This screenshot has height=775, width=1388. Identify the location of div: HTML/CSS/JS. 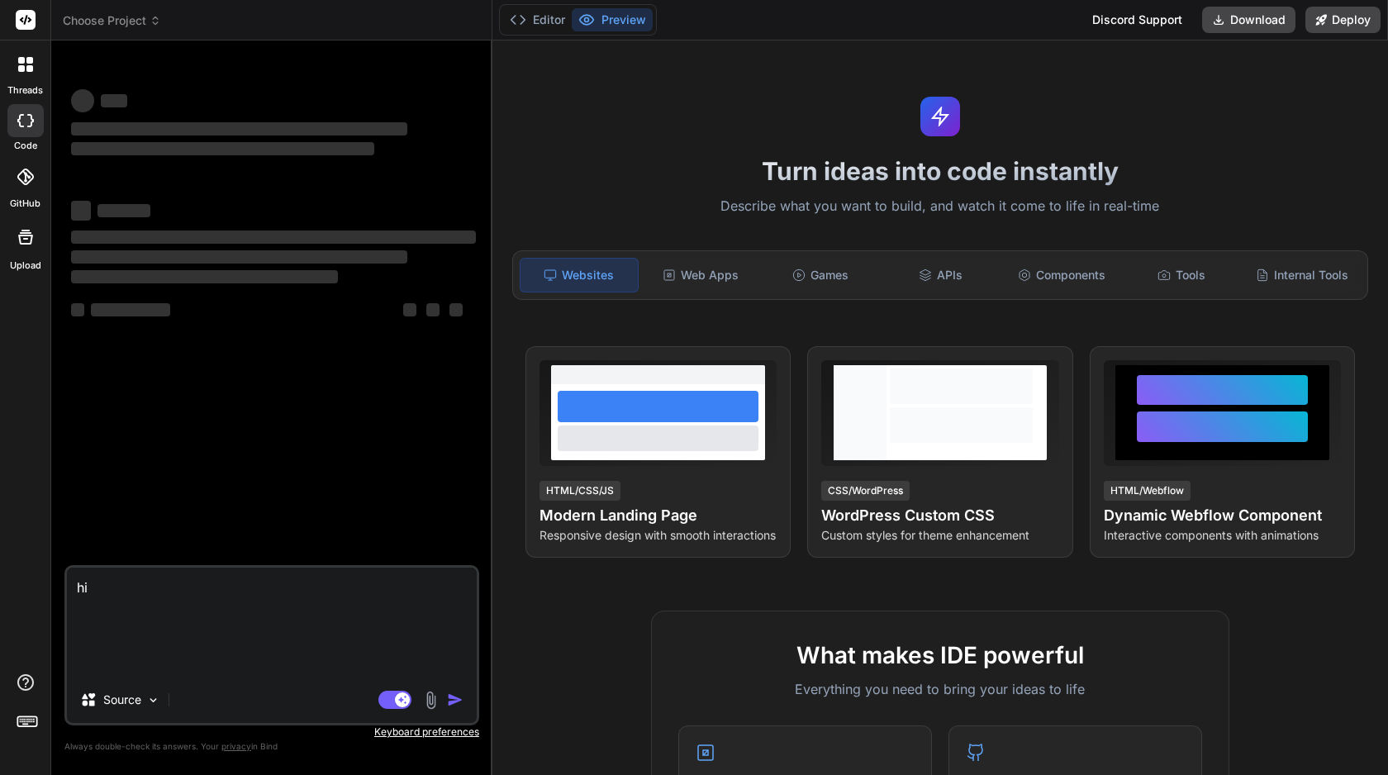
(580, 491).